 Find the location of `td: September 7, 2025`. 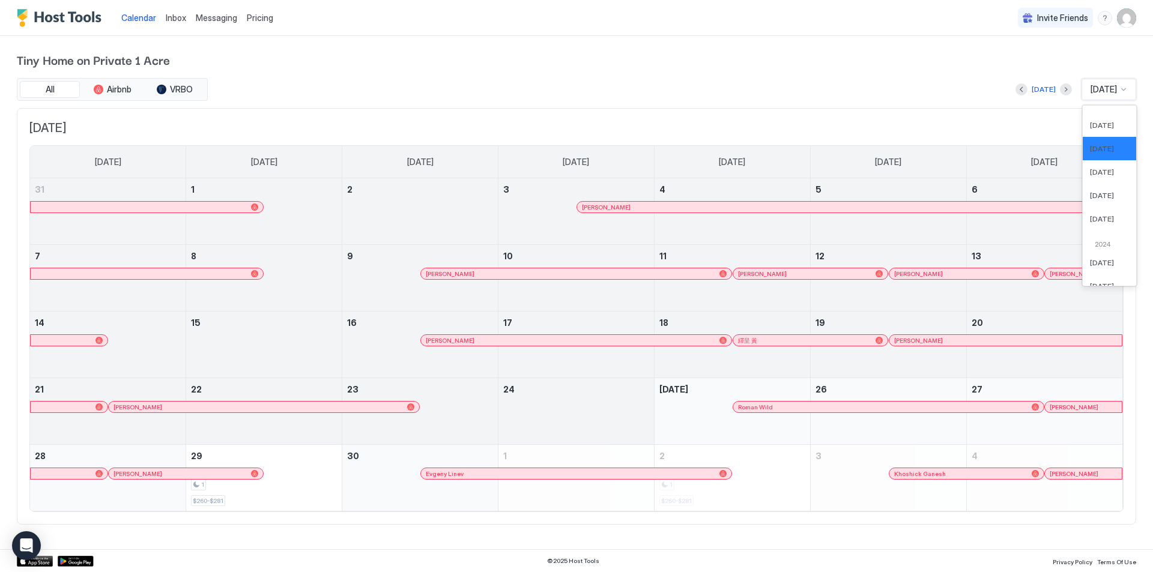

td: September 7, 2025 is located at coordinates (108, 278).